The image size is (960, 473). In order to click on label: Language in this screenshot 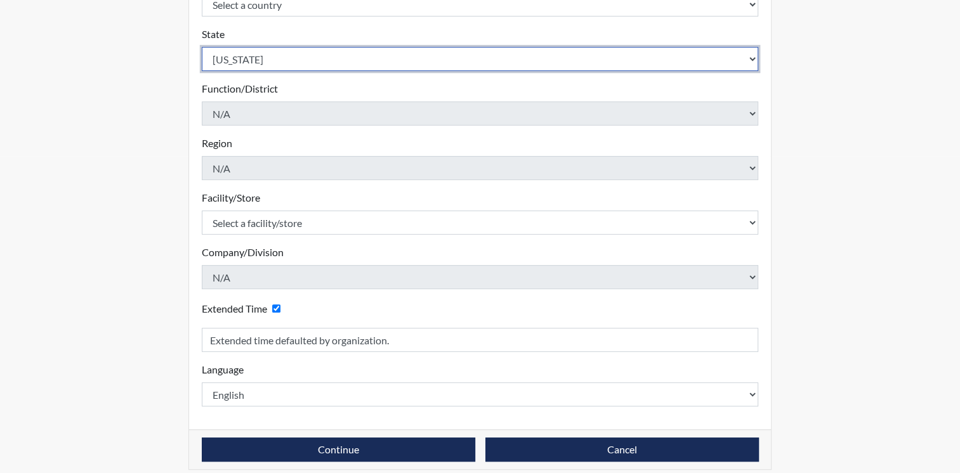, I will do `click(223, 370)`.